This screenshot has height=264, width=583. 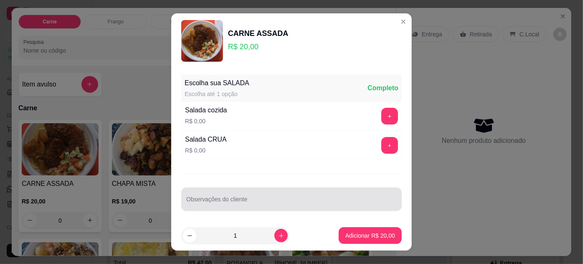 What do you see at coordinates (281, 235) in the screenshot?
I see `button: increase-product-quantity` at bounding box center [281, 235].